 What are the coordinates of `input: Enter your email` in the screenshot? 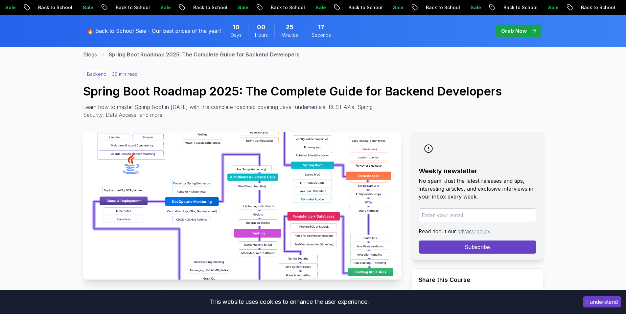 It's located at (477, 216).